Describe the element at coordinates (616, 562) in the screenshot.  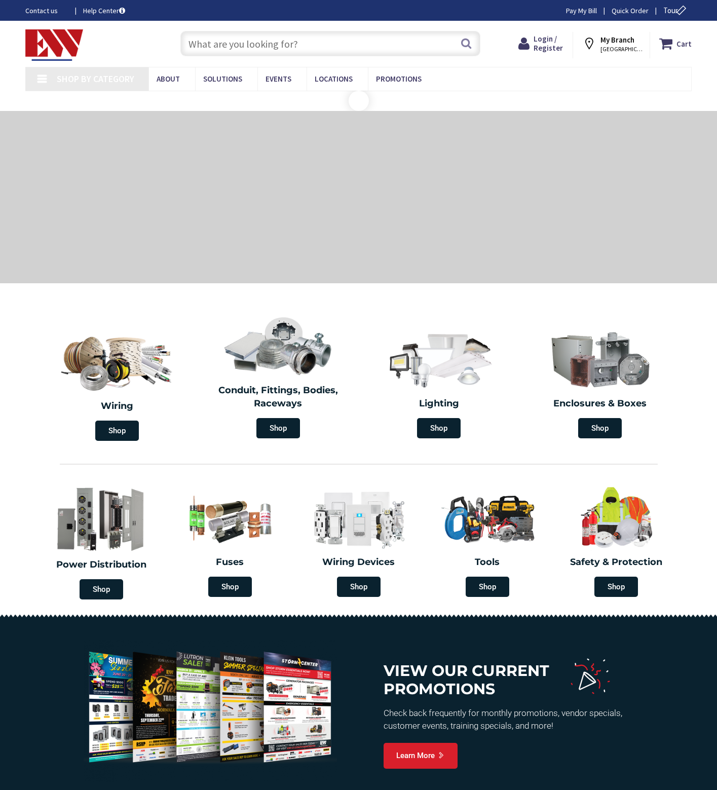
I see `h2: Safety & Protection` at that location.